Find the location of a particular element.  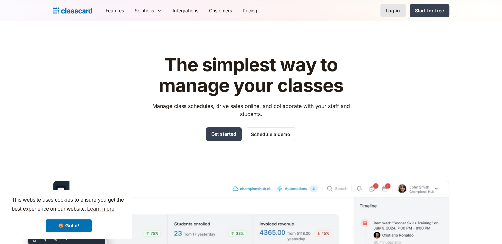

div: cookieconsent is located at coordinates (69, 214).